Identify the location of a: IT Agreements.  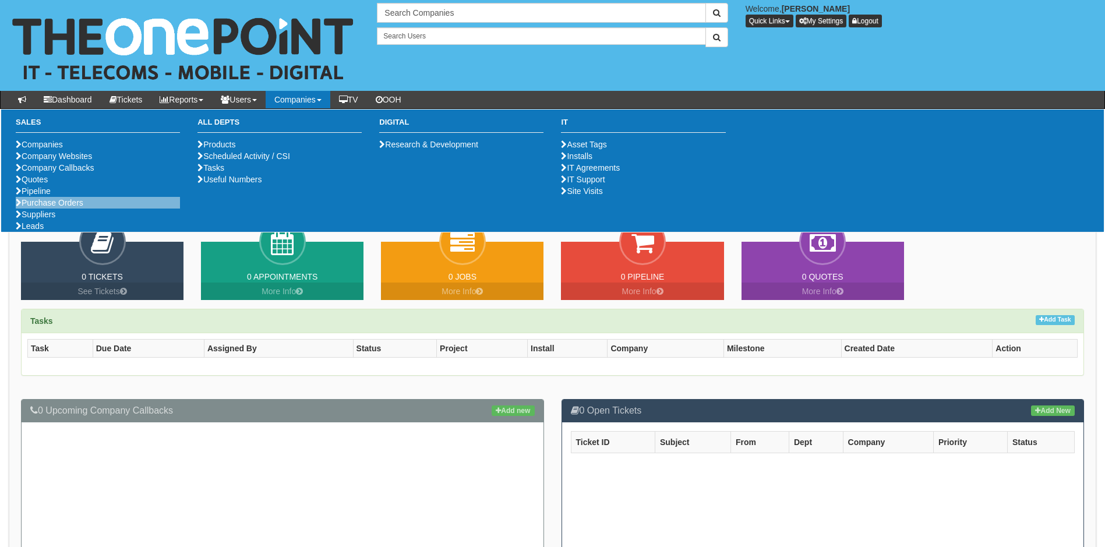
(590, 168).